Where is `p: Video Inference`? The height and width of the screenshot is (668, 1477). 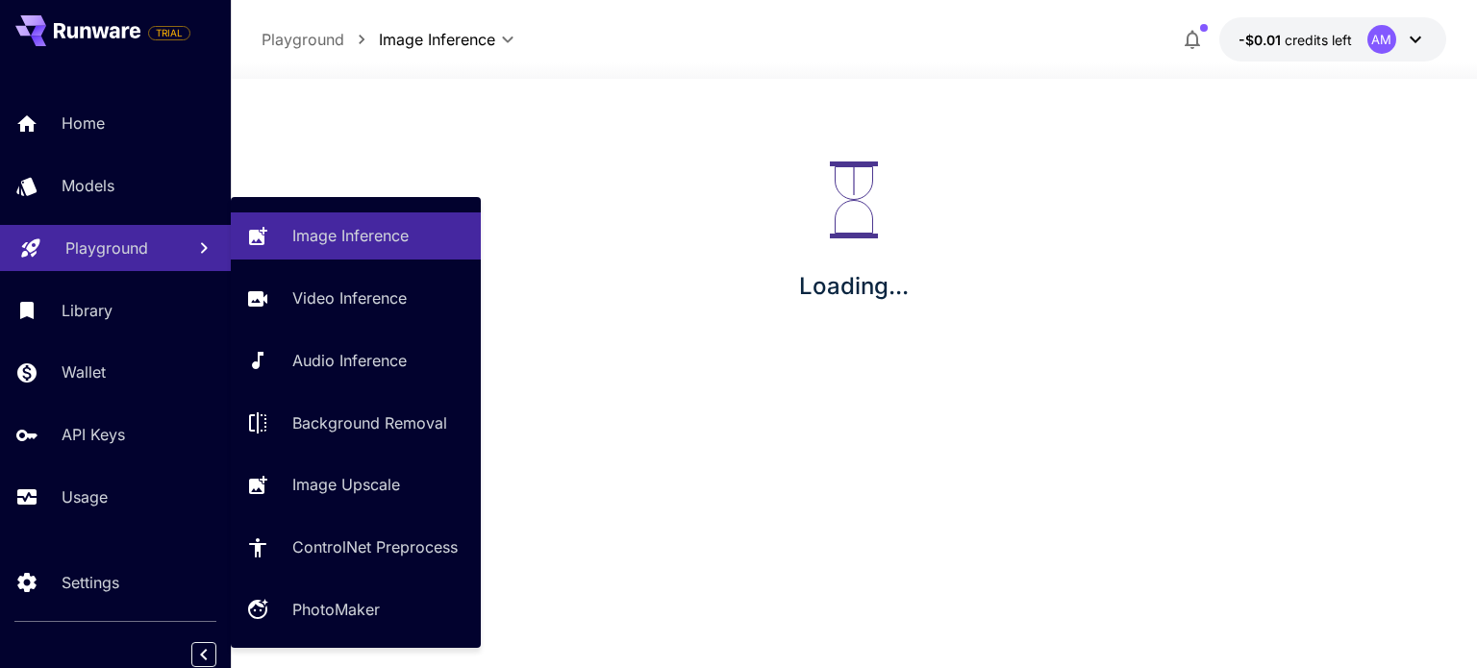
p: Video Inference is located at coordinates (349, 298).